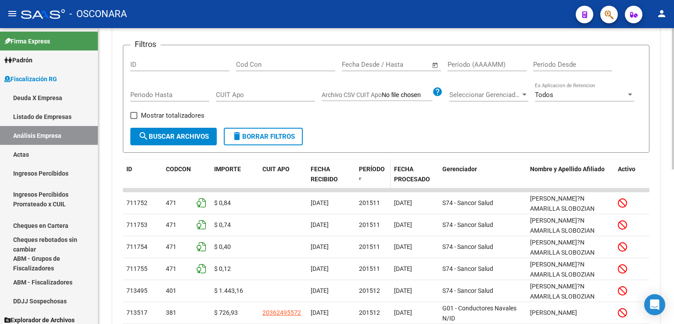 This screenshot has width=674, height=324. Describe the element at coordinates (137, 290) in the screenshot. I see `span: 713495` at that location.